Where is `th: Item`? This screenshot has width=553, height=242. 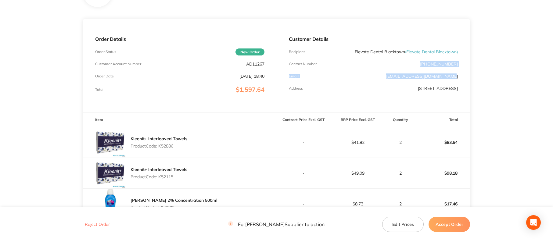 th: Item is located at coordinates (180, 120).